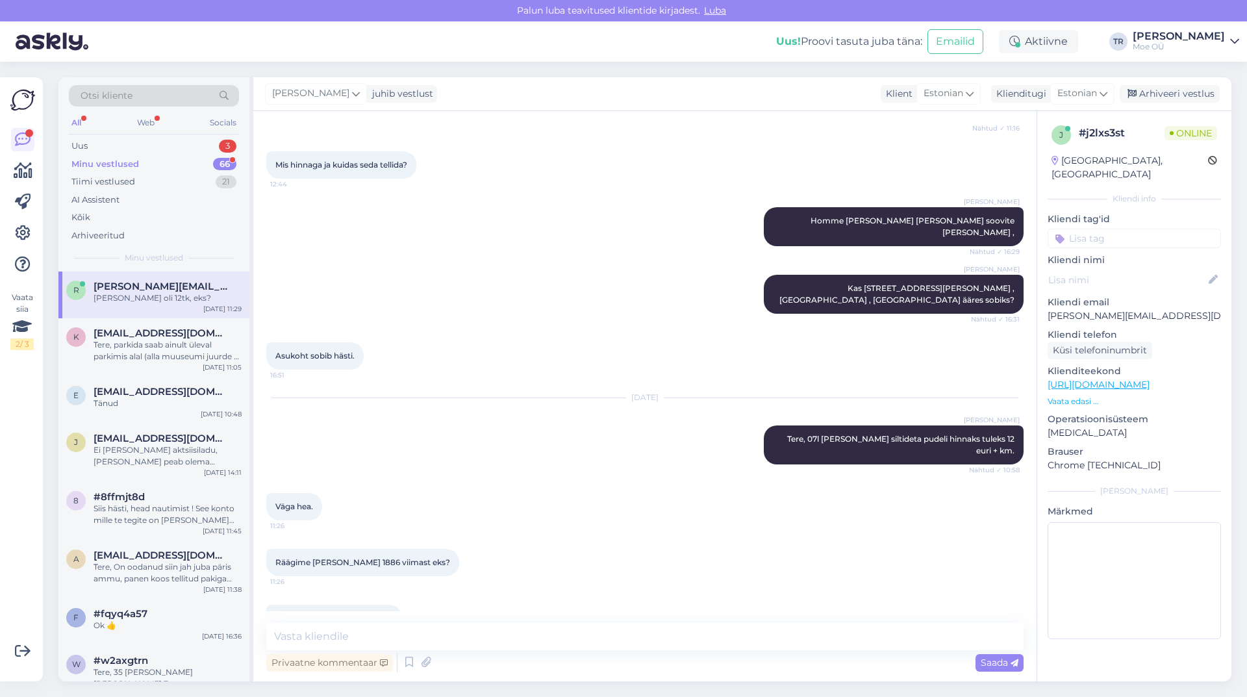 This screenshot has width=1247, height=697. I want to click on b: Uus!, so click(789, 41).